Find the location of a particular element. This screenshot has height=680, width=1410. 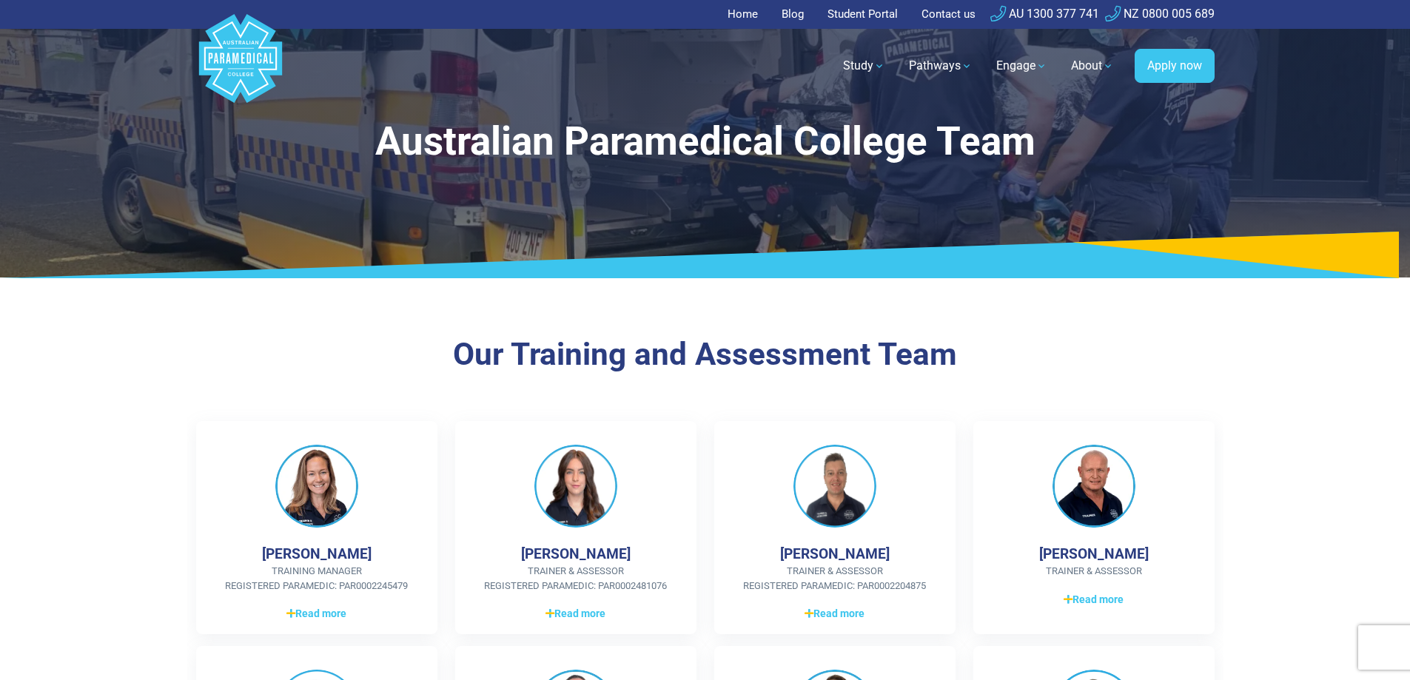

a: AU 1300 377 741 is located at coordinates (1044, 13).